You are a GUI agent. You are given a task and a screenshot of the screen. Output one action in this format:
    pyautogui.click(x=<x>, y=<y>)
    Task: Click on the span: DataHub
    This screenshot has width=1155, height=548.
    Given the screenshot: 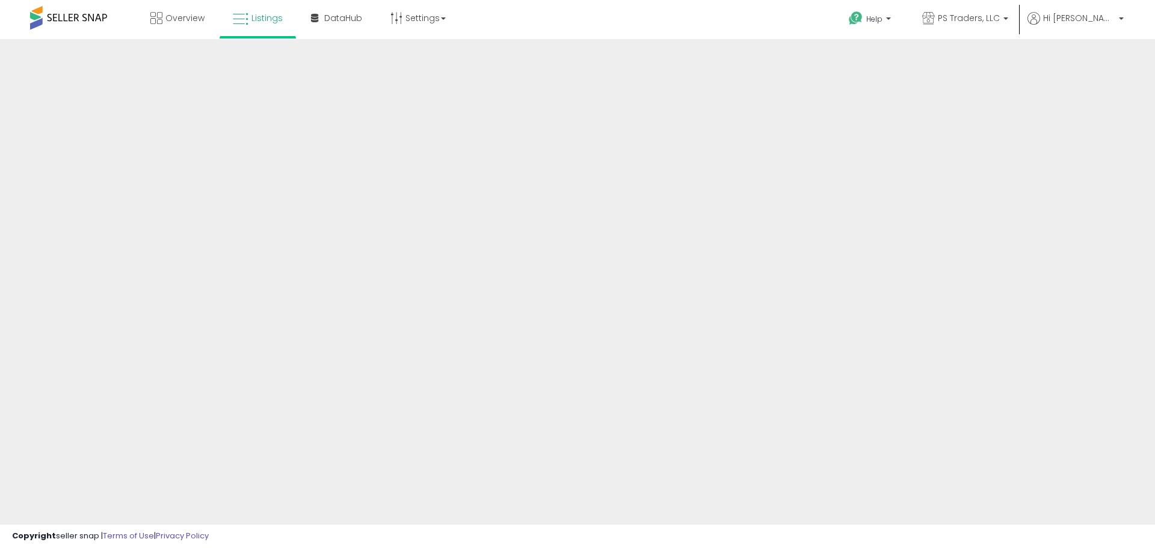 What is the action you would take?
    pyautogui.click(x=343, y=18)
    